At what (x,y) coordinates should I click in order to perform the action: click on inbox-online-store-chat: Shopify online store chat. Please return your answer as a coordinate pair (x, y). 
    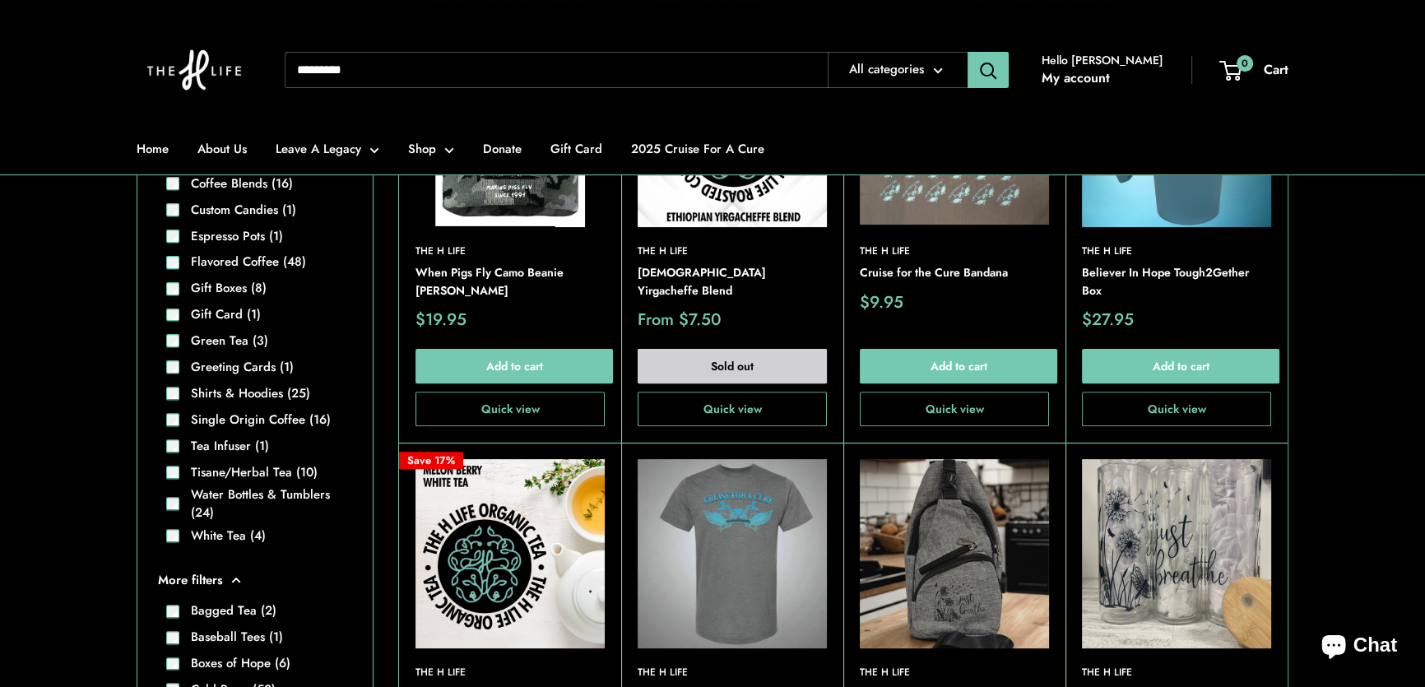
    Looking at the image, I should click on (1359, 647).